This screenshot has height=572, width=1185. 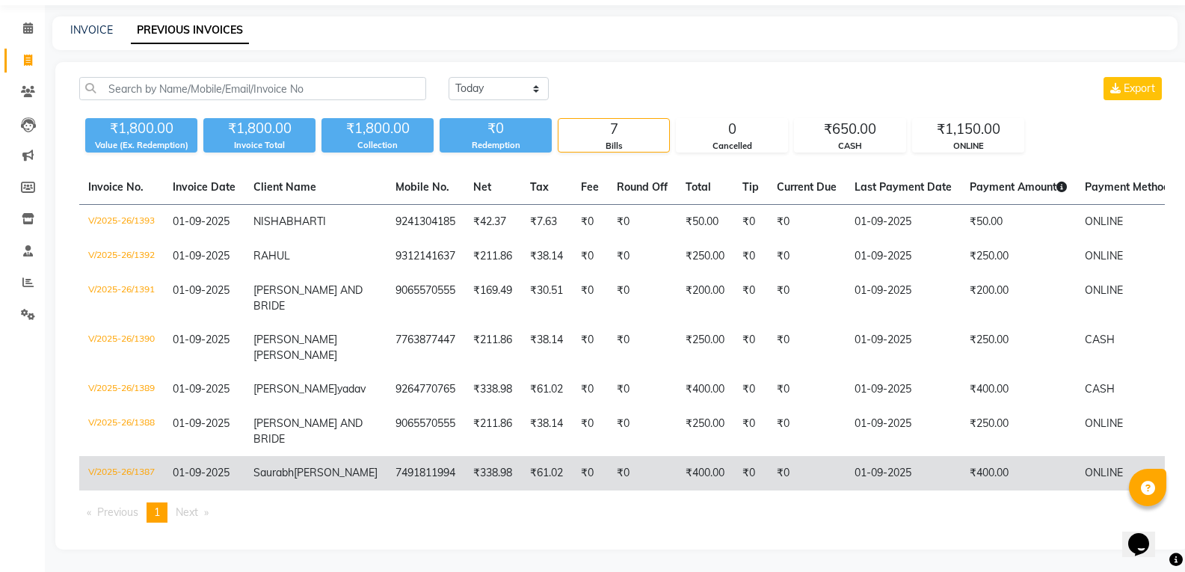 I want to click on span: Export, so click(x=1139, y=88).